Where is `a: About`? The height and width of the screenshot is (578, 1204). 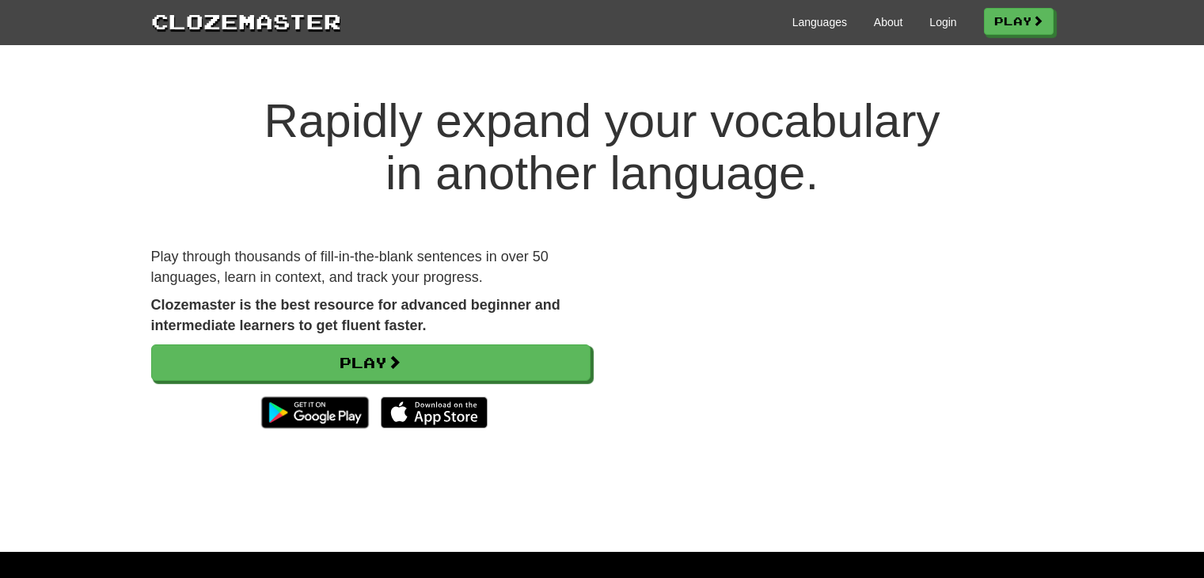
a: About is located at coordinates (888, 22).